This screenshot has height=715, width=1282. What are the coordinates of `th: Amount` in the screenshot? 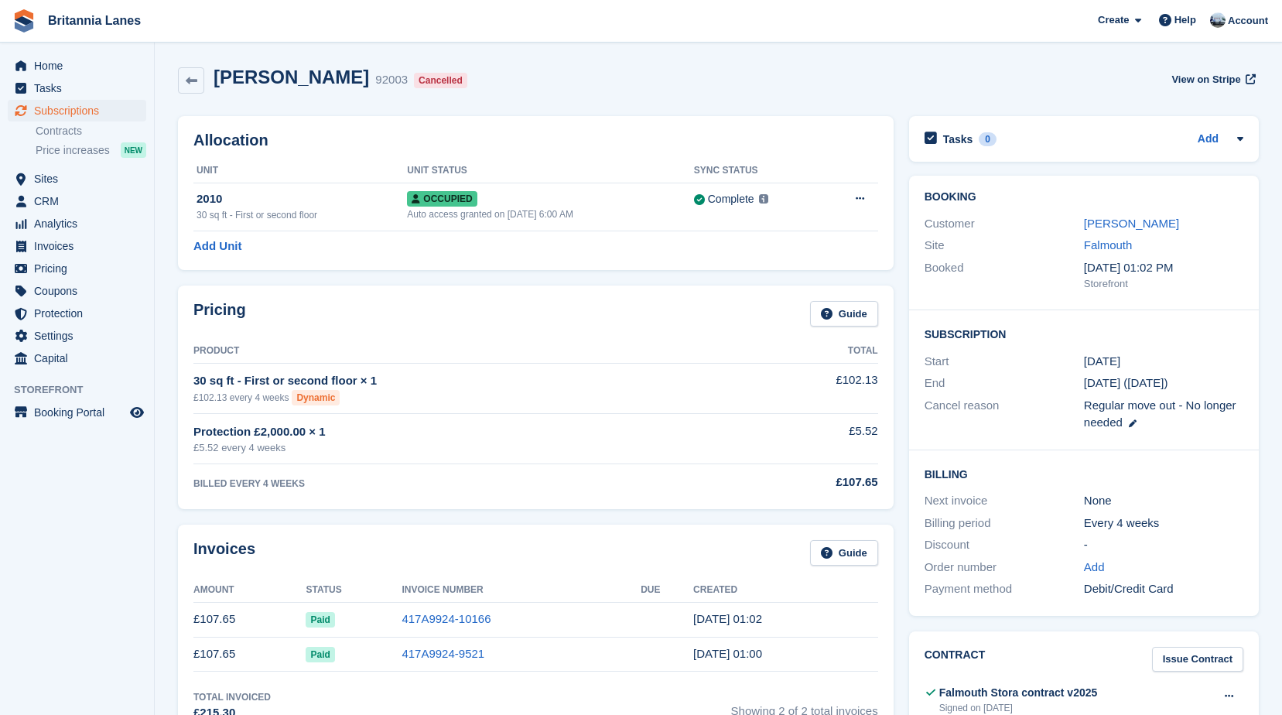 It's located at (249, 590).